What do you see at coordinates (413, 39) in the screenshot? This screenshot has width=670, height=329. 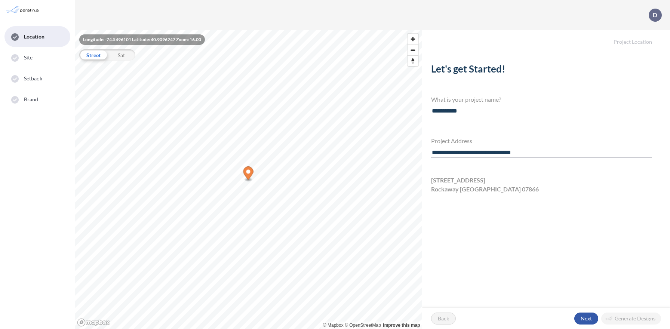 I see `button: Zoom in` at bounding box center [413, 39].